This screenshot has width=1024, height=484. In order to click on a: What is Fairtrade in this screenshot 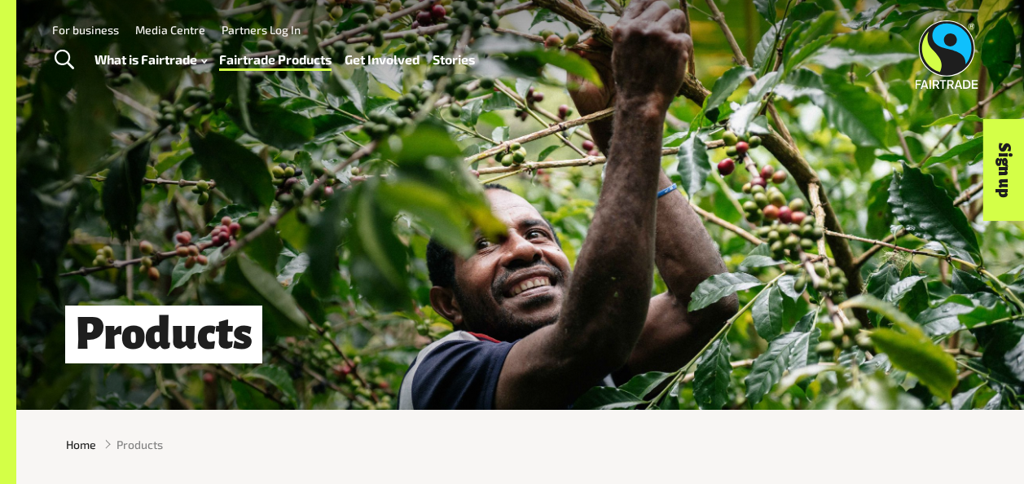, I will do `click(151, 59)`.